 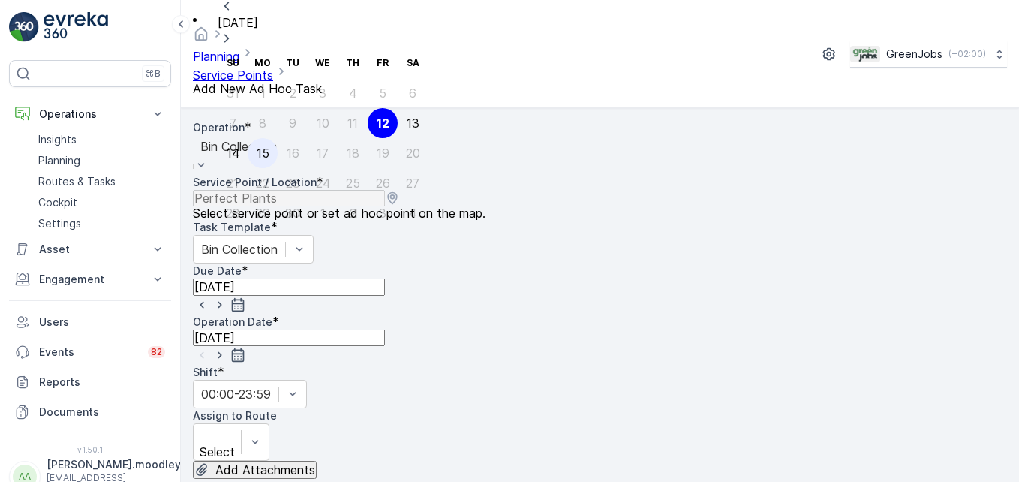 What do you see at coordinates (102, 382) in the screenshot?
I see `p: Reports` at bounding box center [102, 382].